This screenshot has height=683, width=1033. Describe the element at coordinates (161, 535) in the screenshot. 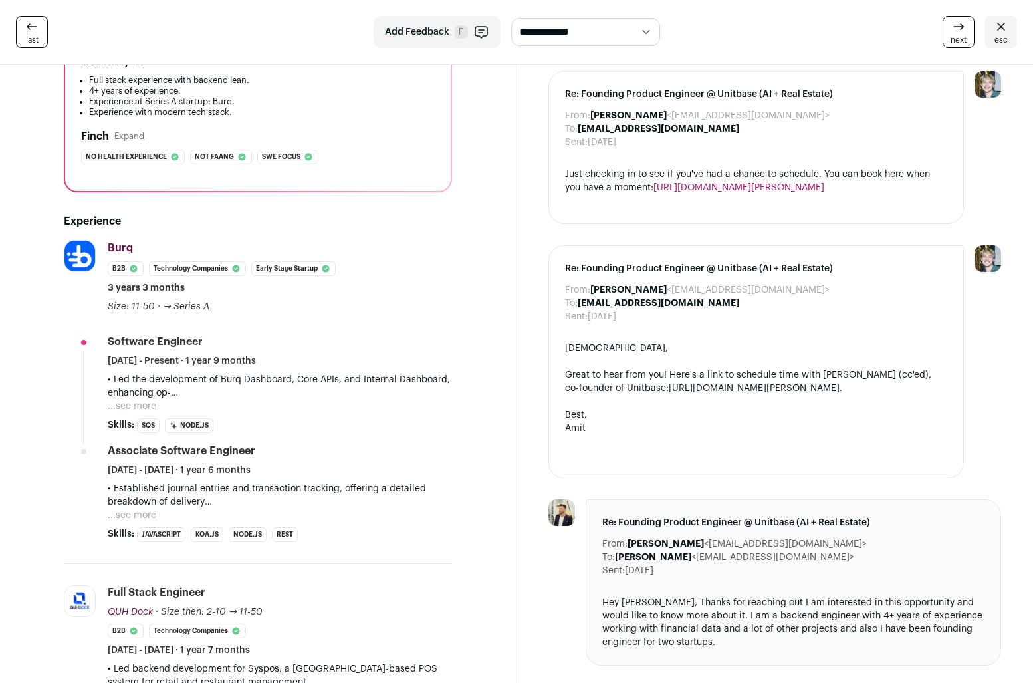

I see `li: JavaScript` at that location.